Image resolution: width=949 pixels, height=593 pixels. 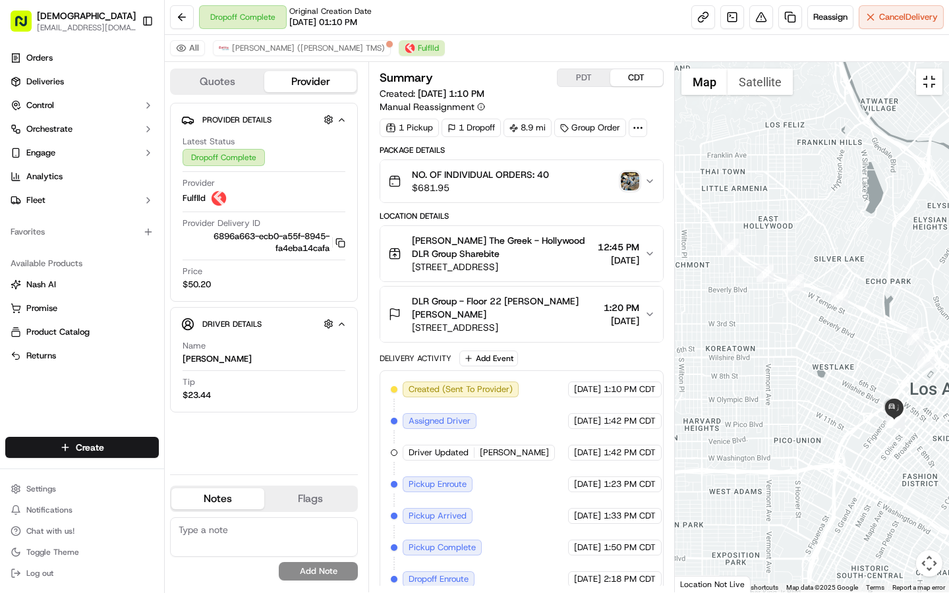 What do you see at coordinates (527, 128) in the screenshot?
I see `div: 8.9 mi` at bounding box center [527, 128].